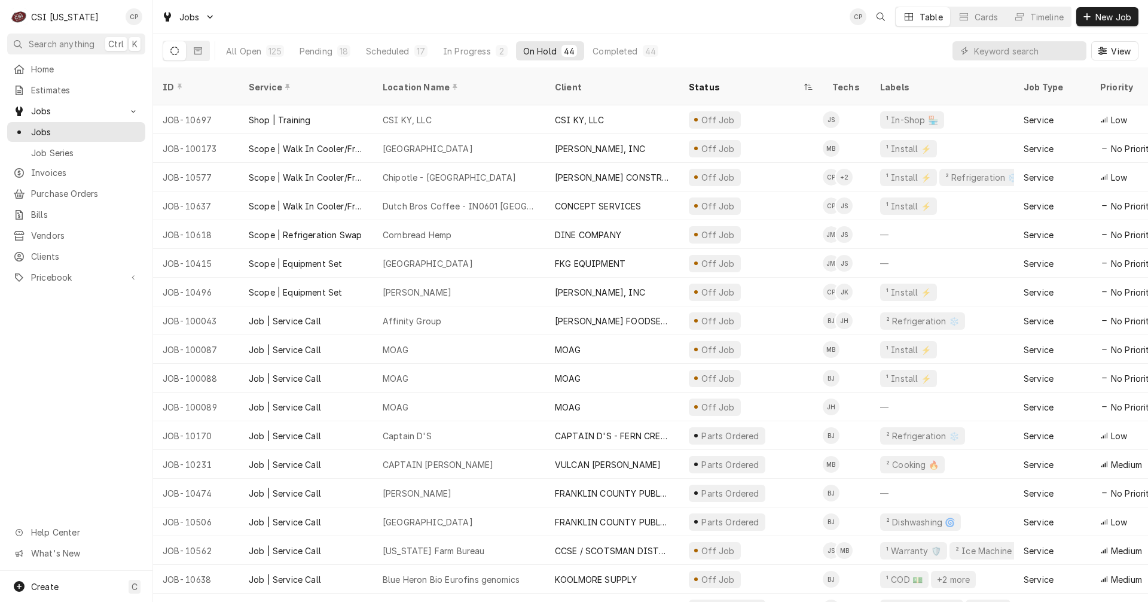 The image size is (1148, 602). I want to click on span: Estimates, so click(85, 90).